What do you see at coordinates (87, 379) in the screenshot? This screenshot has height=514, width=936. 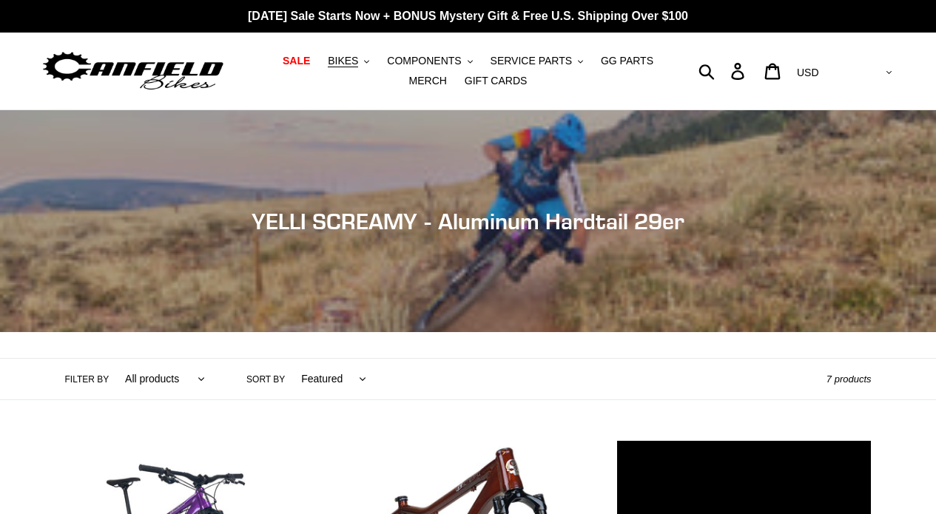 I see `label: Filter by` at bounding box center [87, 379].